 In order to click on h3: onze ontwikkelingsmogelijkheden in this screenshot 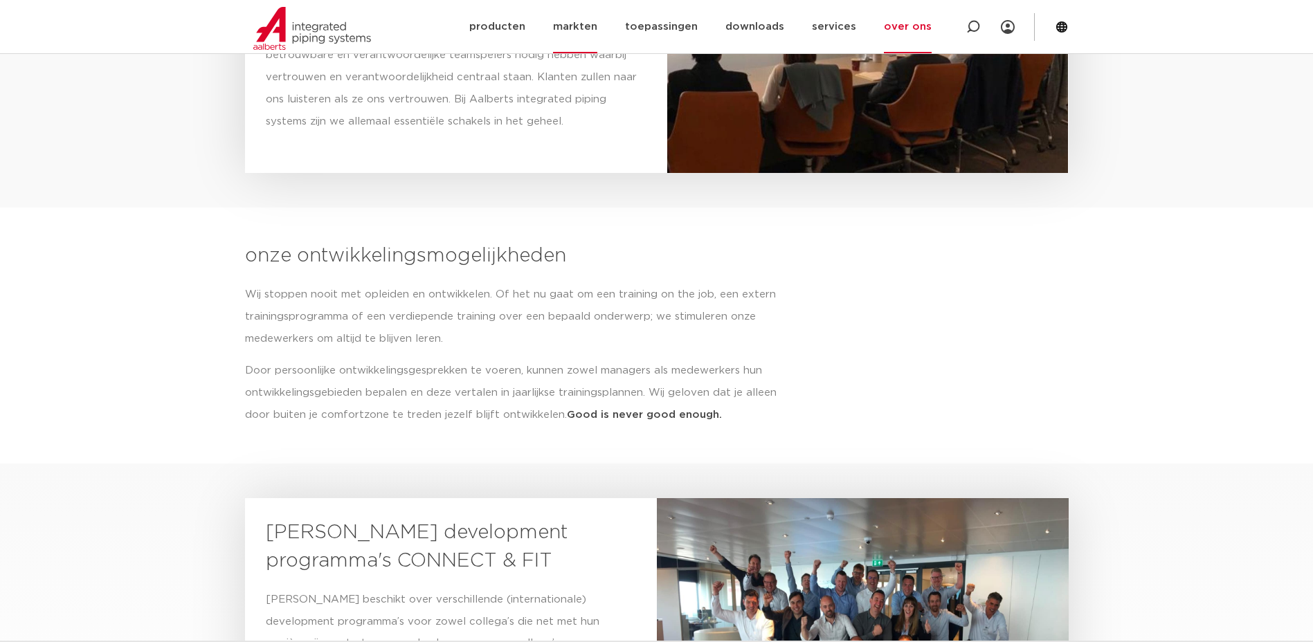, I will do `click(516, 256)`.